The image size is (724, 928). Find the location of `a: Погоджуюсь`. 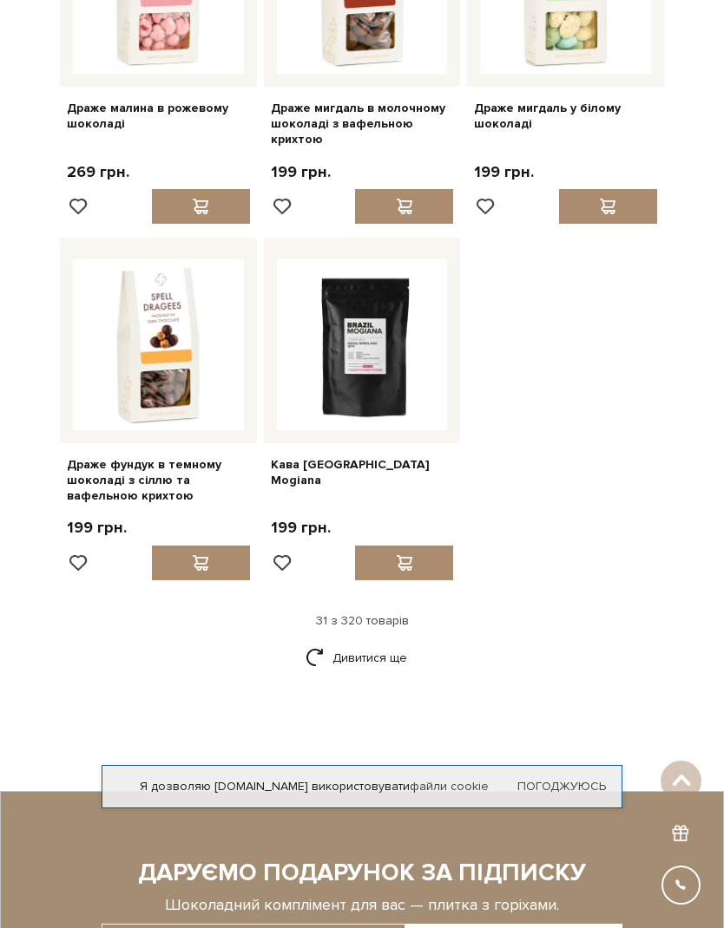

a: Погоджуюсь is located at coordinates (561, 787).